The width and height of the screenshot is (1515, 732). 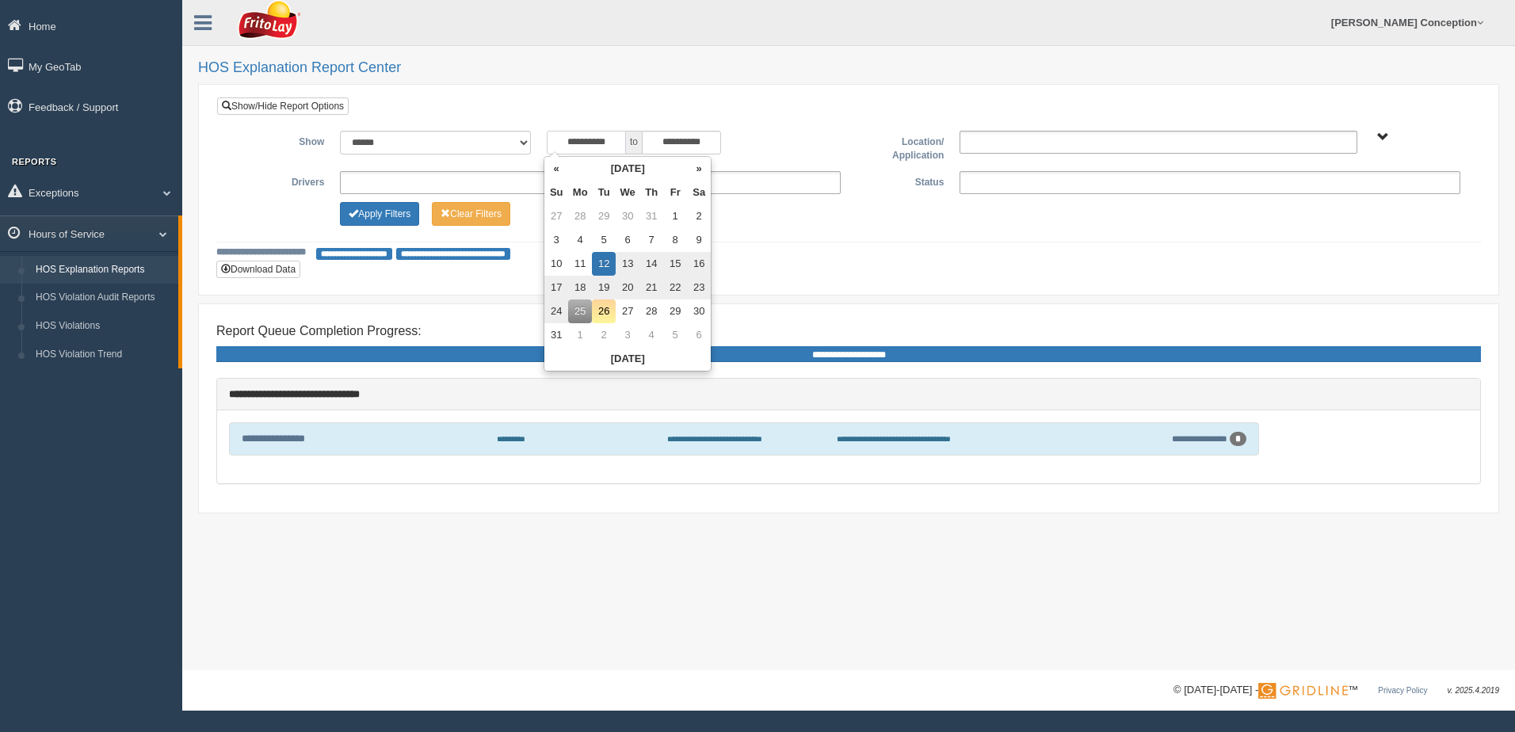 I want to click on td: 7, so click(x=652, y=240).